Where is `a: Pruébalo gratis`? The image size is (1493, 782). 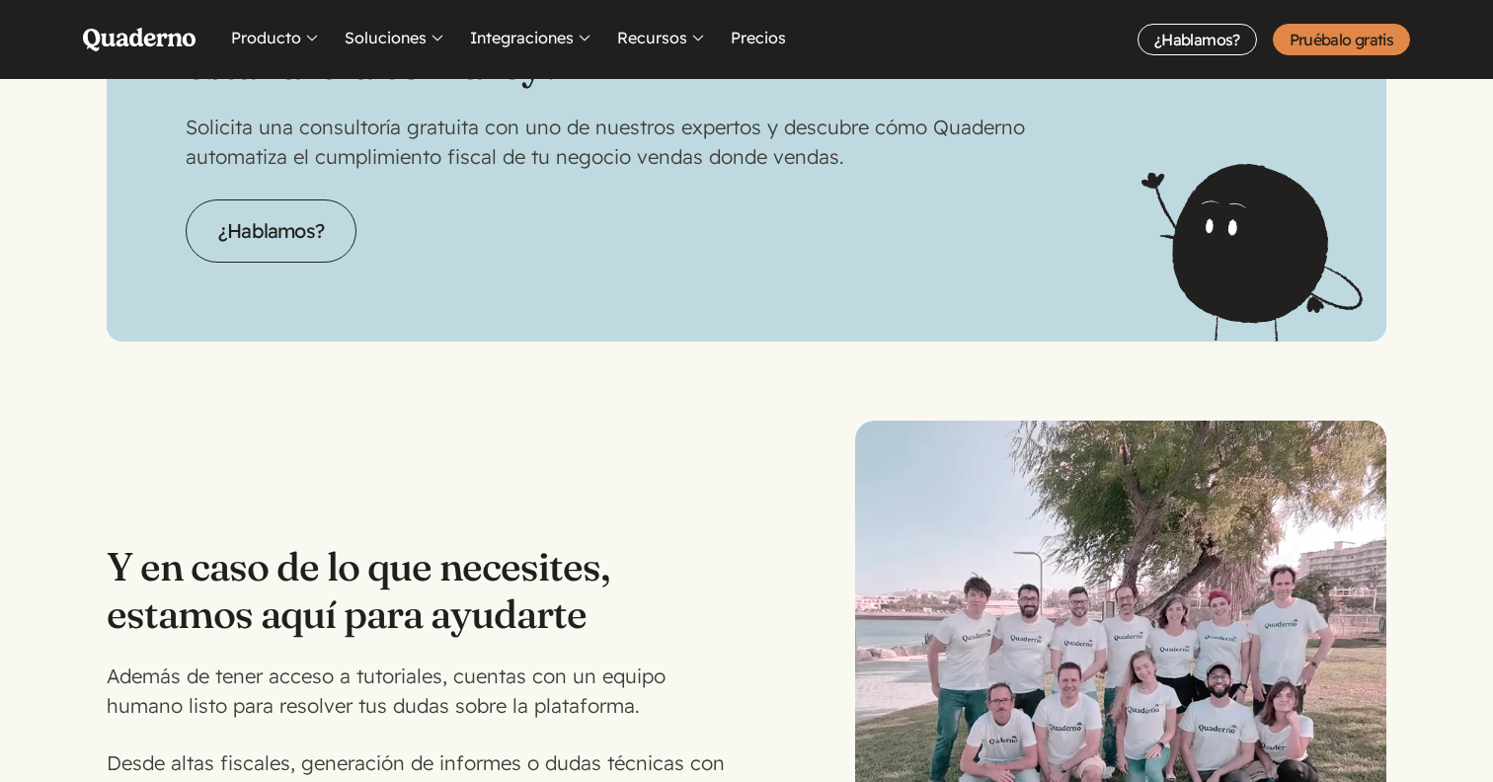
a: Pruébalo gratis is located at coordinates (1341, 39).